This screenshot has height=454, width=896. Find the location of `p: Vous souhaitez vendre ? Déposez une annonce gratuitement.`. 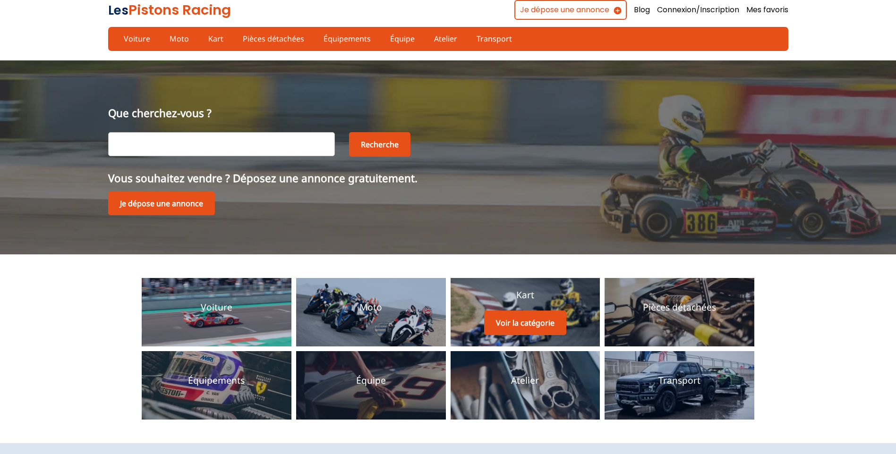

p: Vous souhaitez vendre ? Déposez une annonce gratuitement. is located at coordinates (448, 178).